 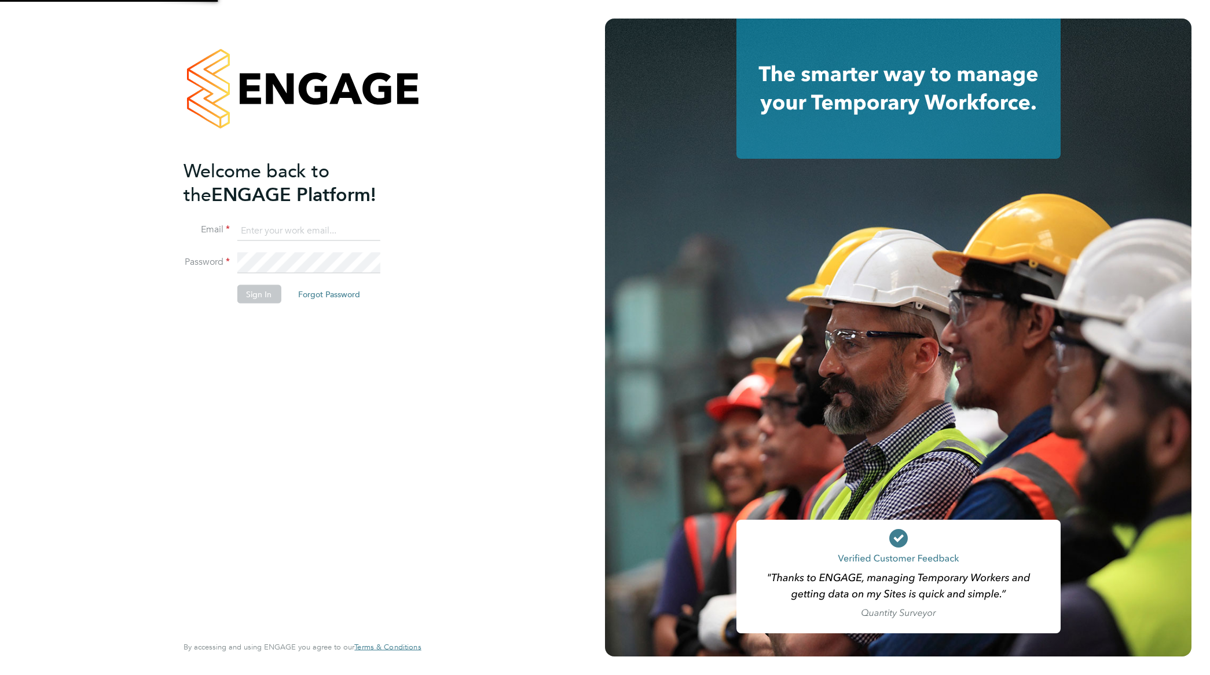 What do you see at coordinates (329, 294) in the screenshot?
I see `button: Forgot Password` at bounding box center [329, 294].